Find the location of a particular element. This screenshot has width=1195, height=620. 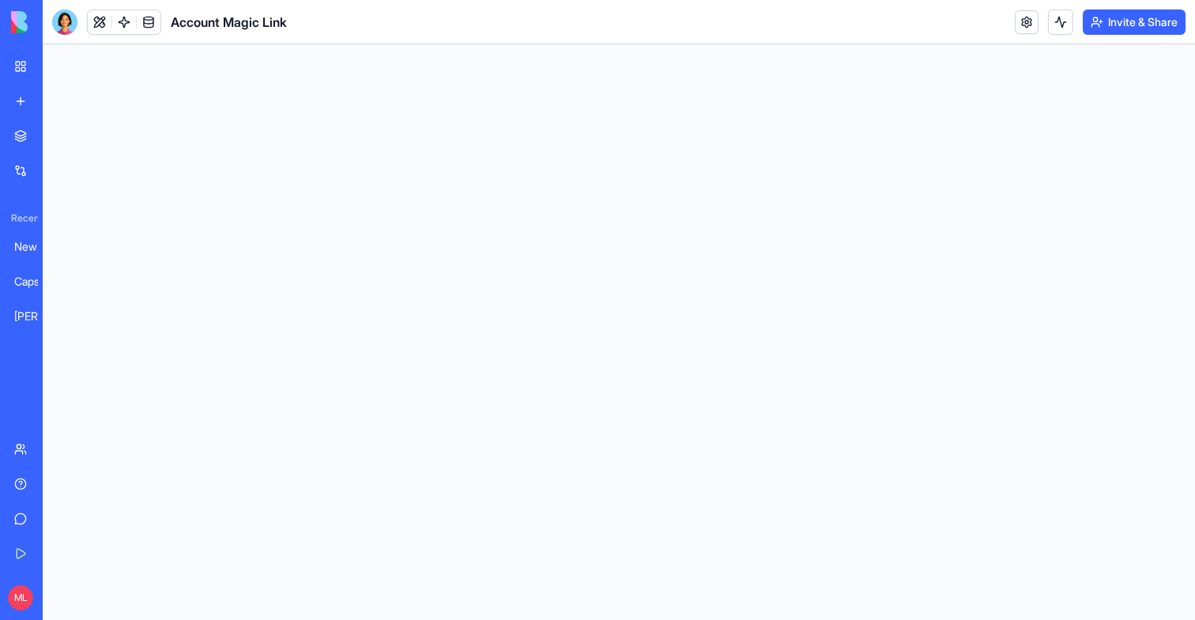

a: New App is located at coordinates (36, 247).